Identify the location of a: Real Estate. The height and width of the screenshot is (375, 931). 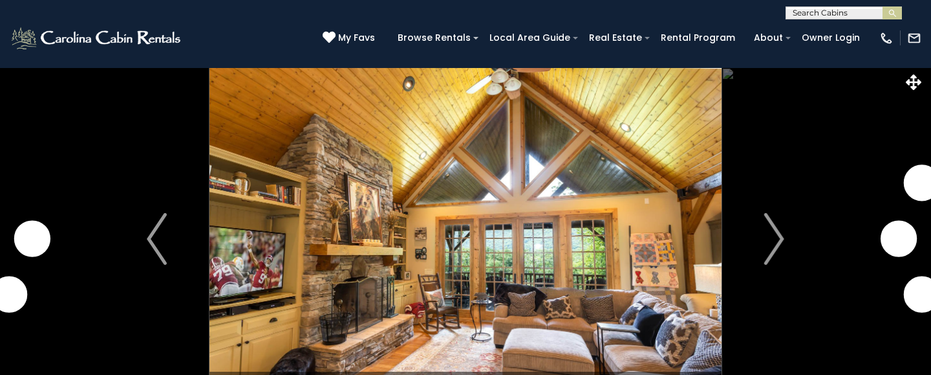
(616, 38).